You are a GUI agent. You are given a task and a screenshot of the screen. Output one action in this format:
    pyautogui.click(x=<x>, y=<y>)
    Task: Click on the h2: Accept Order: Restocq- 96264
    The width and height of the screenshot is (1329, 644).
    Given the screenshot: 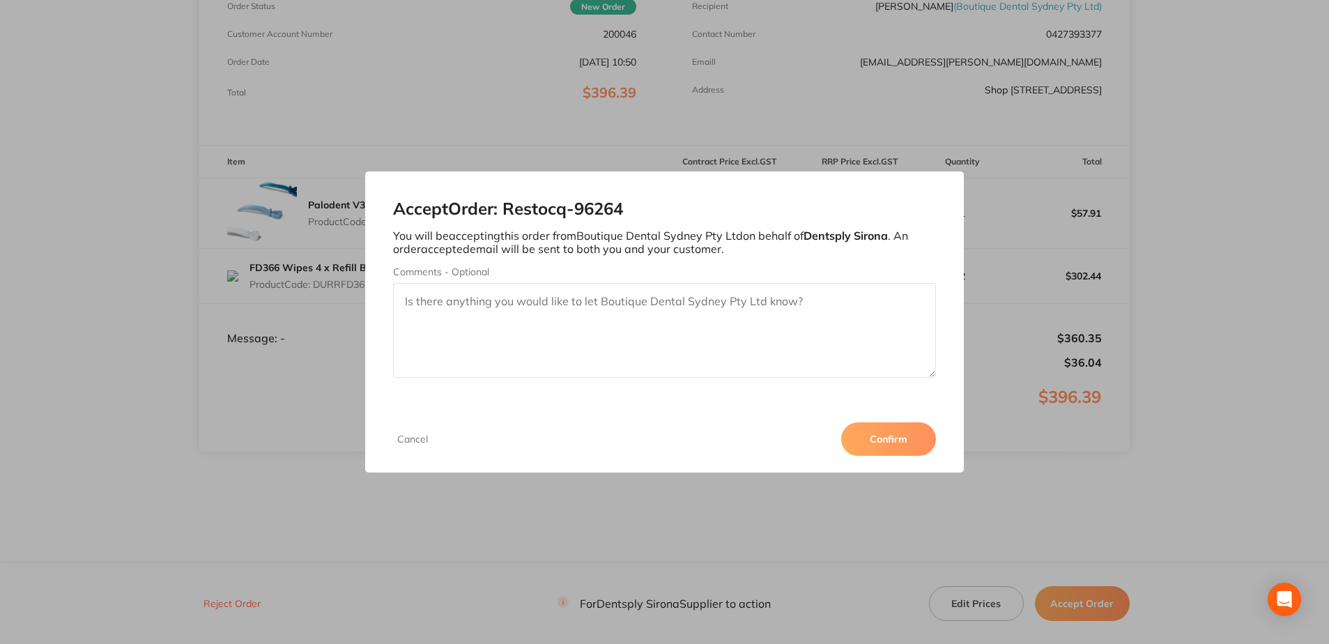 What is the action you would take?
    pyautogui.click(x=664, y=209)
    